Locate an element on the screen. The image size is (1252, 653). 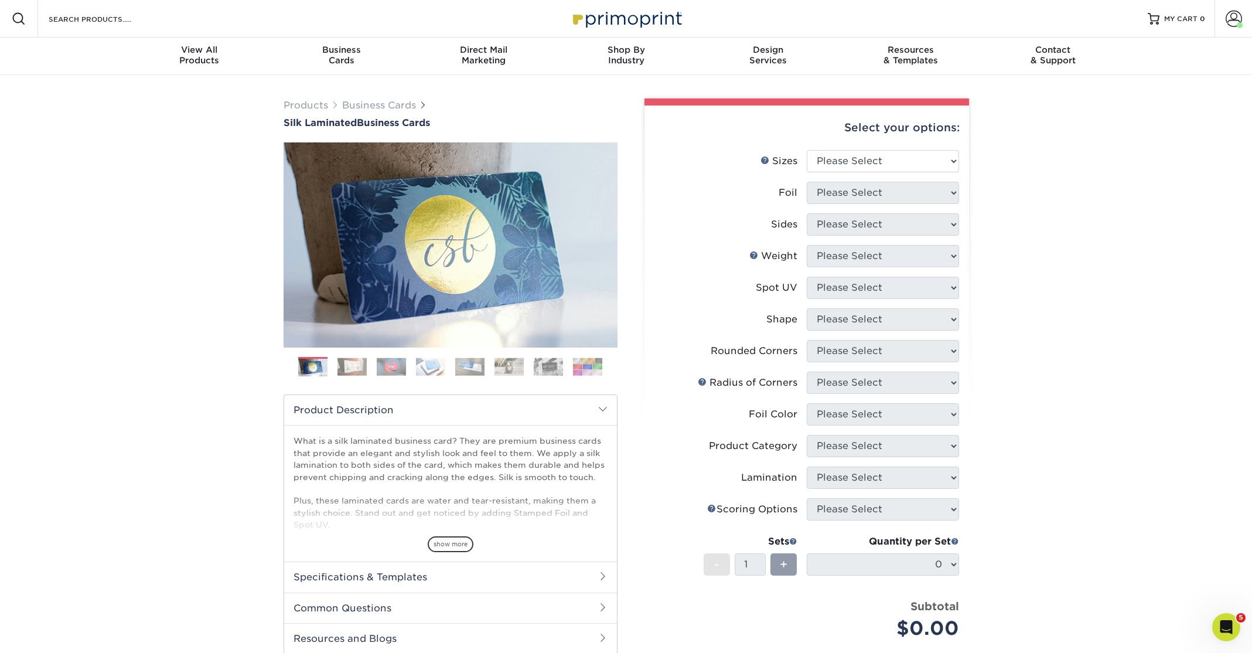
a: Direct MailMarketing is located at coordinates (483, 56).